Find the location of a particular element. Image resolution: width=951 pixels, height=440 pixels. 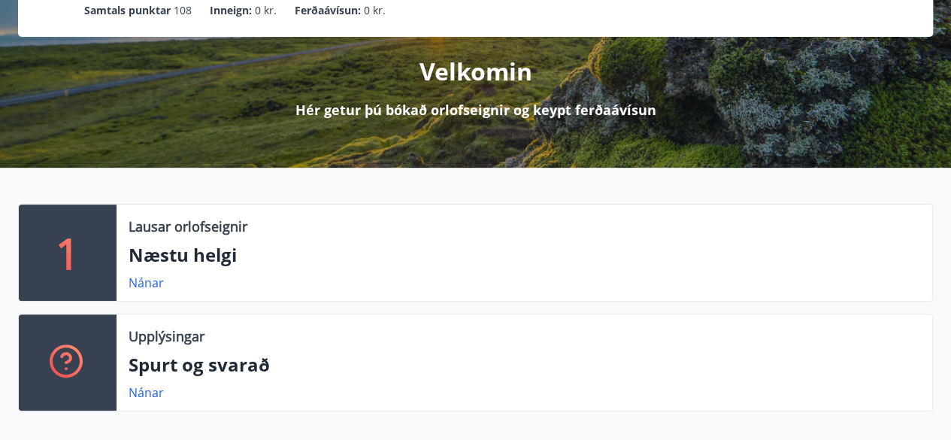

p: Lausar orlofseignir is located at coordinates (188, 226).